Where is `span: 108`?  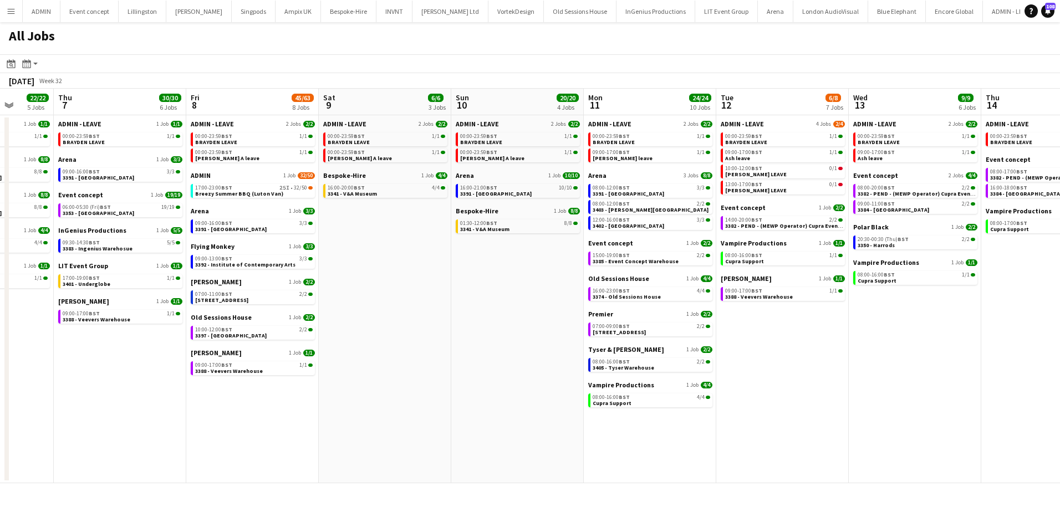 span: 108 is located at coordinates (1050, 6).